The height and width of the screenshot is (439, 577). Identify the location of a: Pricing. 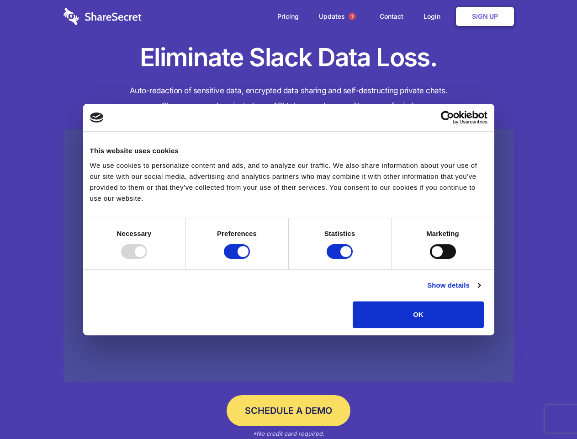
(288, 16).